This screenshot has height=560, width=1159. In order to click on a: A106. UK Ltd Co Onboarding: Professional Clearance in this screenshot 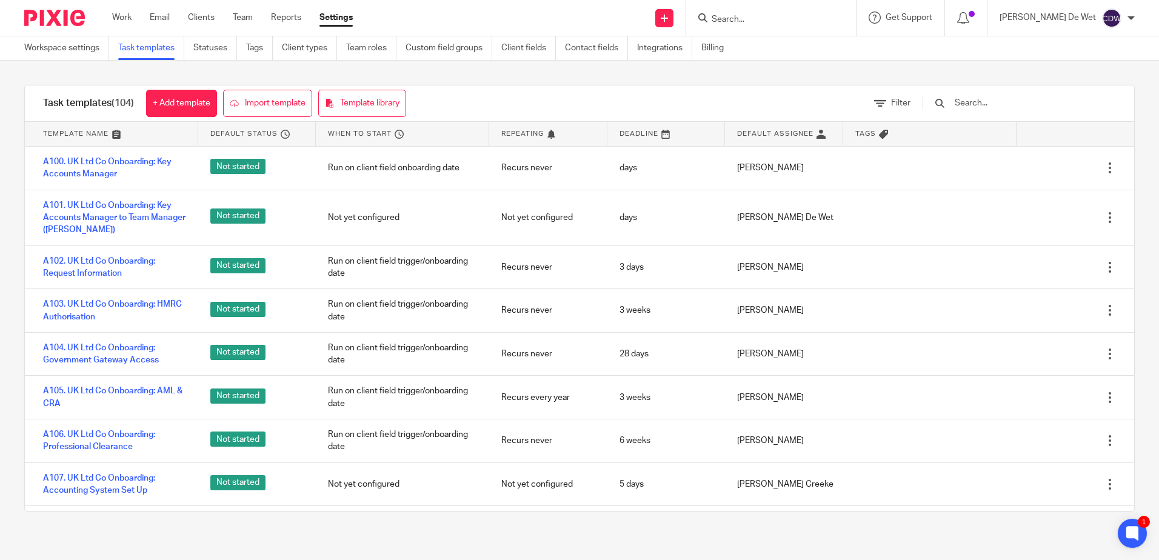, I will do `click(115, 441)`.